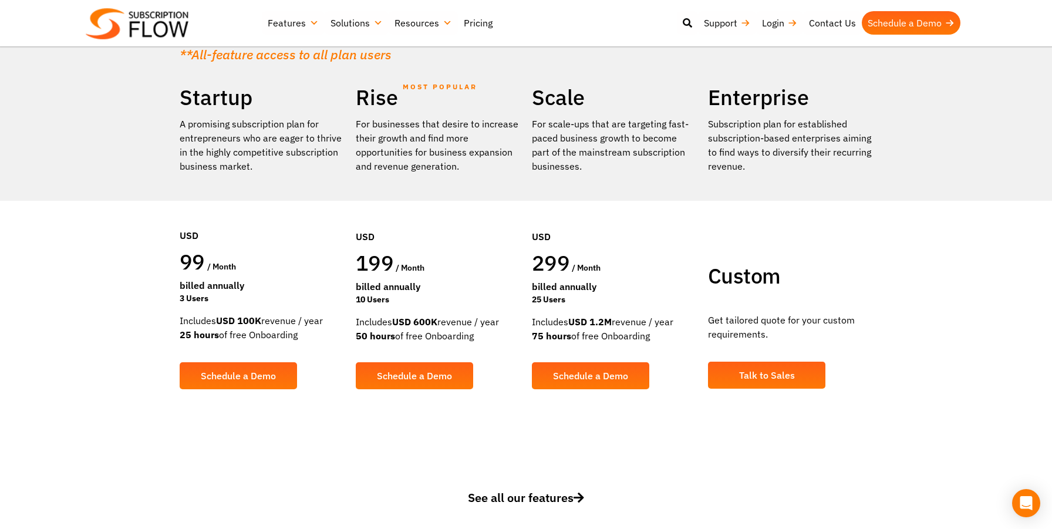 The height and width of the screenshot is (529, 1052). What do you see at coordinates (550, 262) in the screenshot?
I see `span: 299` at bounding box center [550, 262].